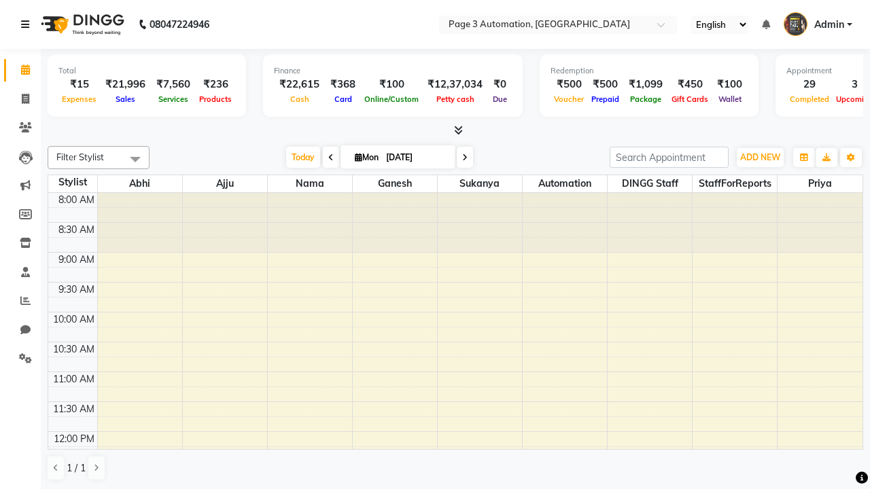 The height and width of the screenshot is (489, 870). I want to click on span: Voucher, so click(569, 99).